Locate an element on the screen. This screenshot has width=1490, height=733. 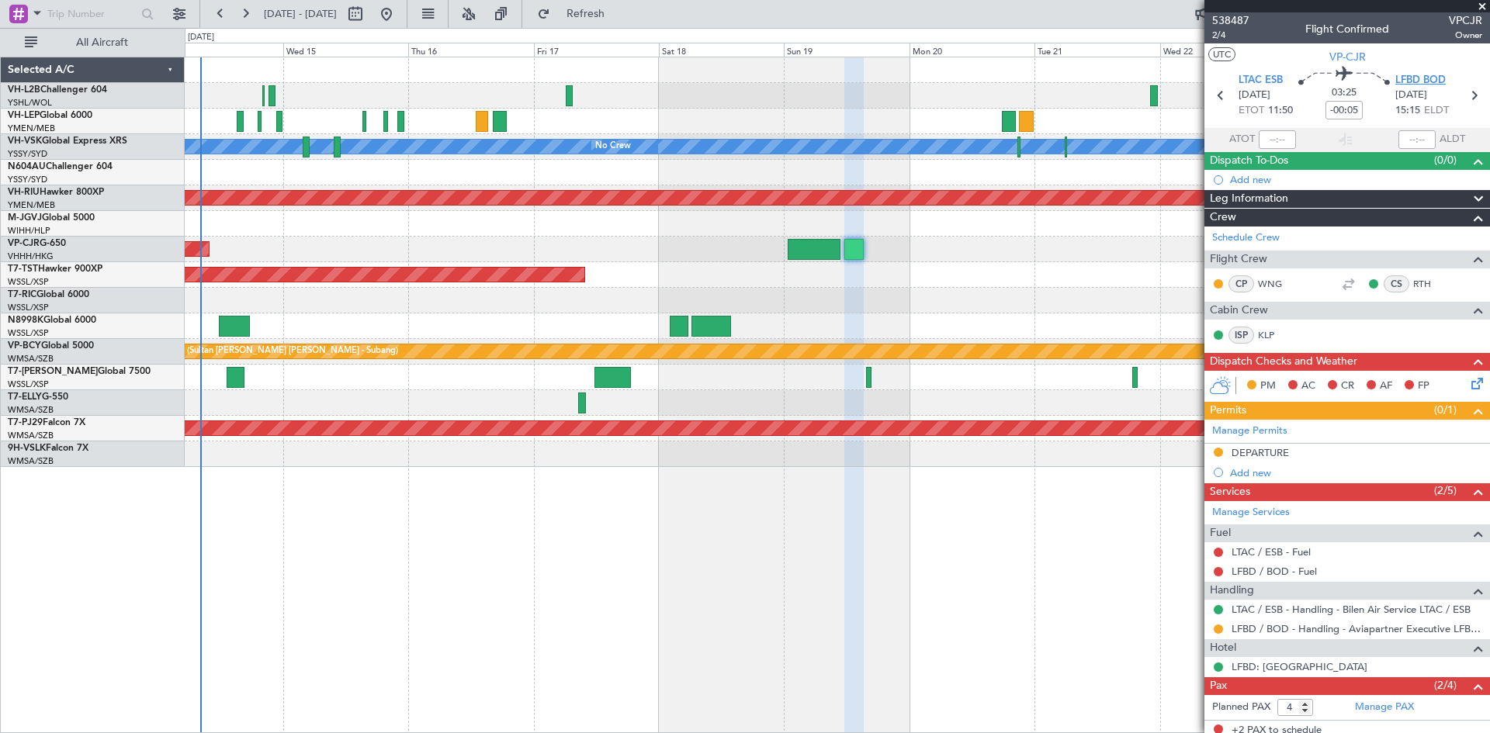
span: 11:50 is located at coordinates (1280, 111).